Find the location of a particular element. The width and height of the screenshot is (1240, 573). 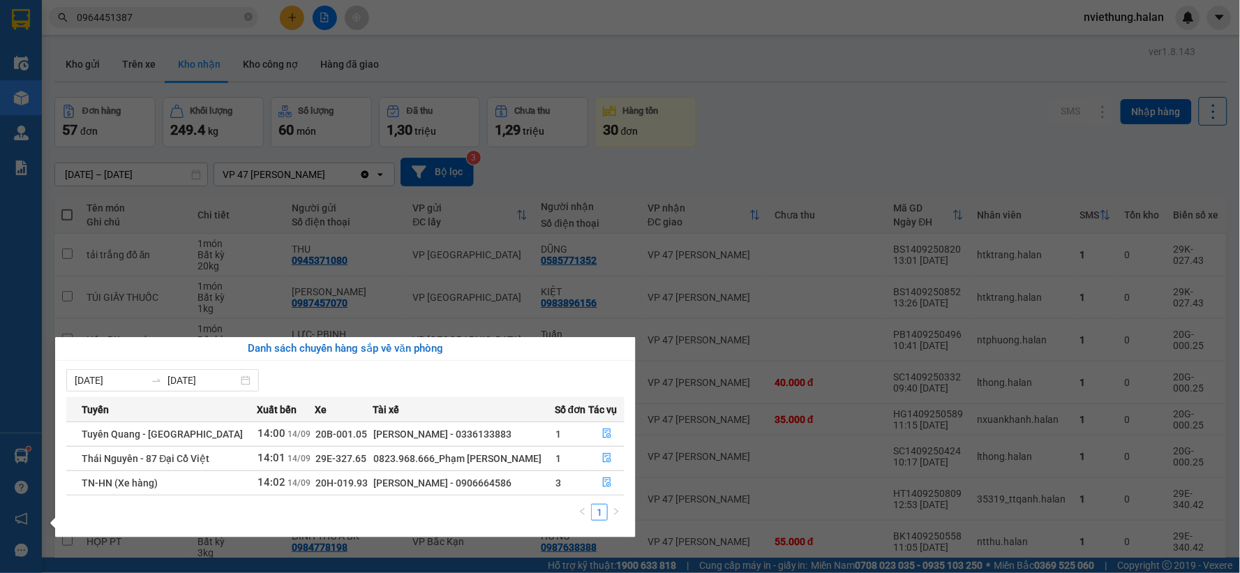

span: Xe is located at coordinates (321, 410).